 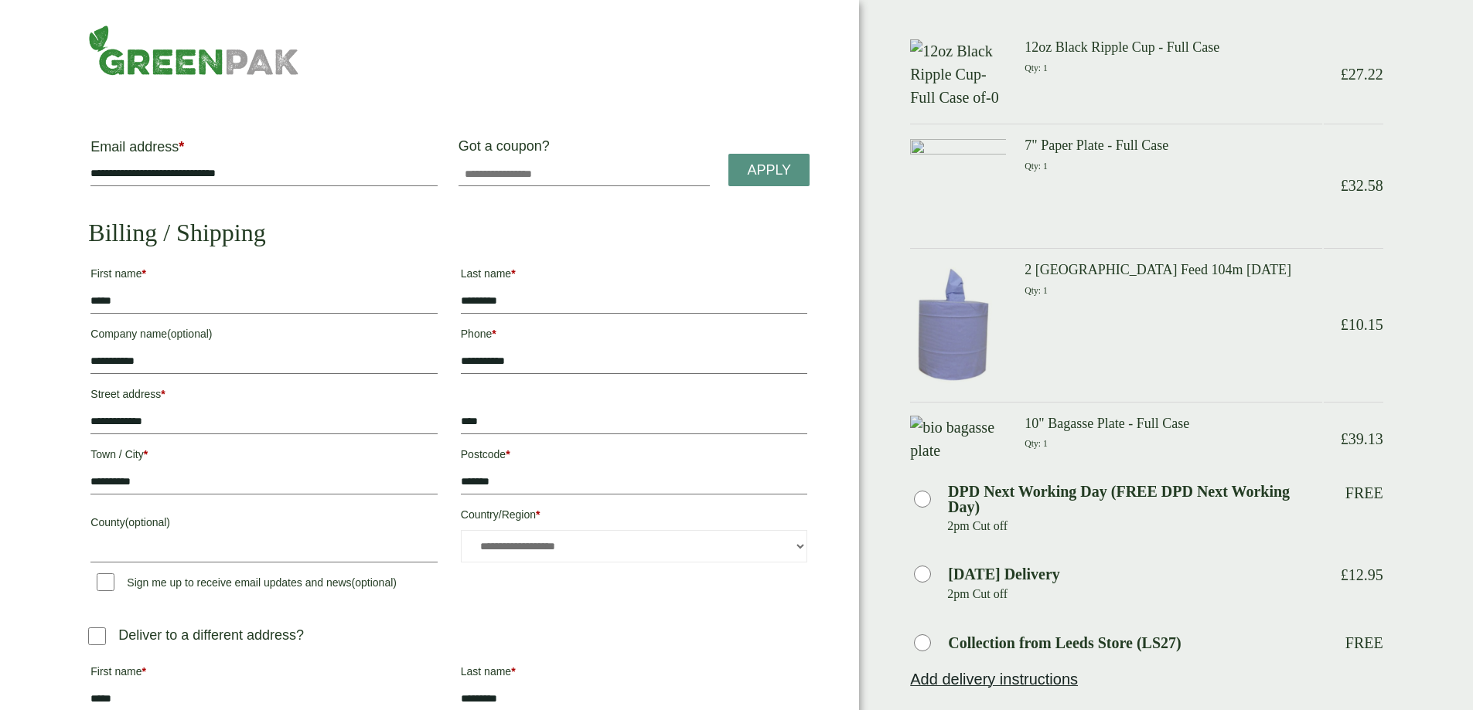 I want to click on img: GreenPak Supplies, so click(x=193, y=50).